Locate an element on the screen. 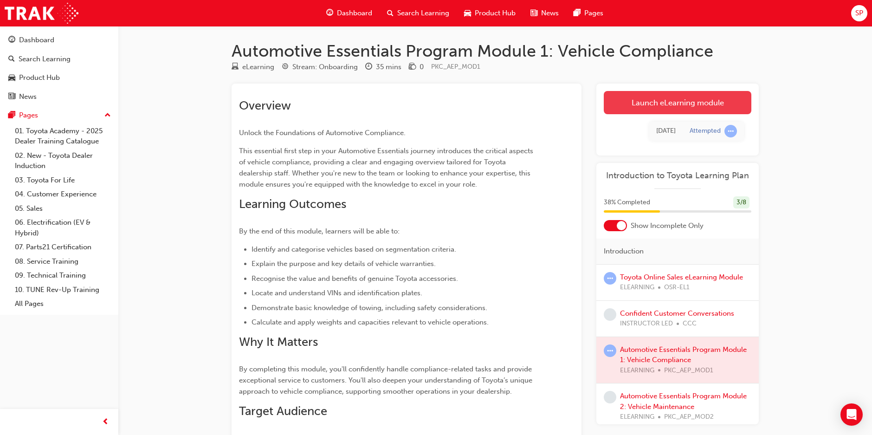 This screenshot has width=872, height=435. div: Type is located at coordinates (253, 67).